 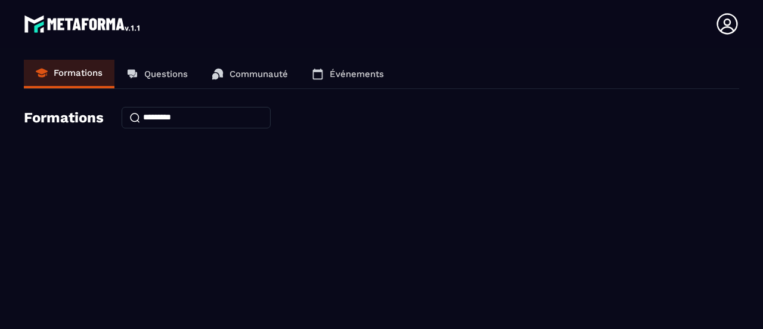 I want to click on a: Questions, so click(x=157, y=74).